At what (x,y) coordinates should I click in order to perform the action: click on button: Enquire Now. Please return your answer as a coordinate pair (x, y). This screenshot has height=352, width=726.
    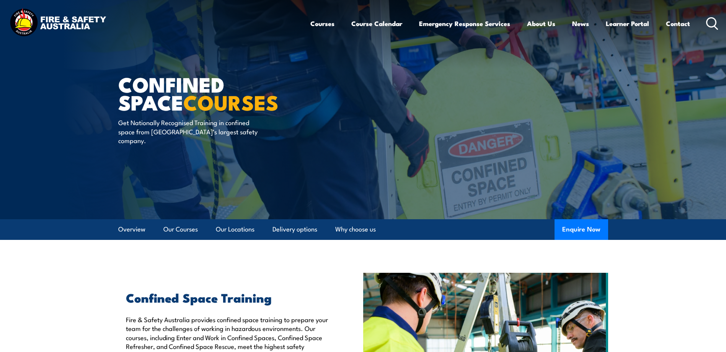
    Looking at the image, I should click on (581, 230).